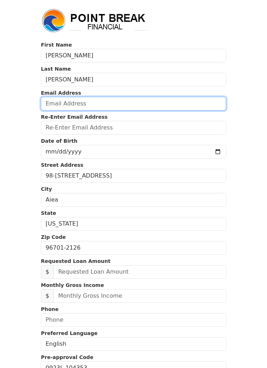 Image resolution: width=267 pixels, height=368 pixels. Describe the element at coordinates (62, 165) in the screenshot. I see `strong: Street Address` at that location.